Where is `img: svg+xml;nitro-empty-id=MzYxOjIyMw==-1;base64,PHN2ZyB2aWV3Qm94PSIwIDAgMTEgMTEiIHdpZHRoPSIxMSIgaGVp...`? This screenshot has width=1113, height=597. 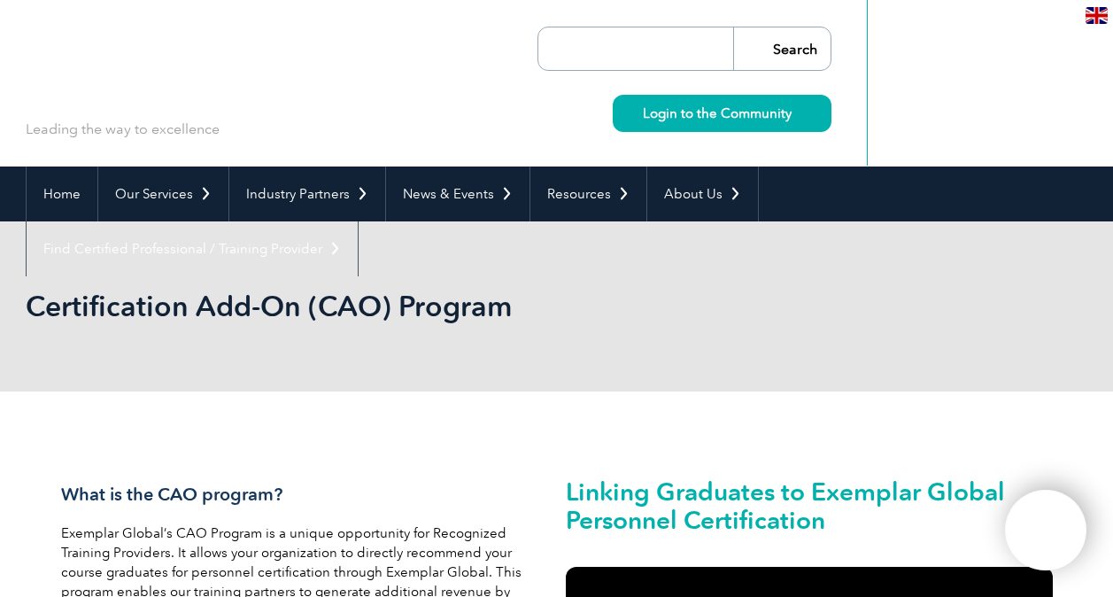 img: svg+xml;nitro-empty-id=MzYxOjIyMw==-1;base64,PHN2ZyB2aWV3Qm94PSIwIDAgMTEgMTEiIHdpZHRoPSIxMSIgaGVp... is located at coordinates (796, 112).